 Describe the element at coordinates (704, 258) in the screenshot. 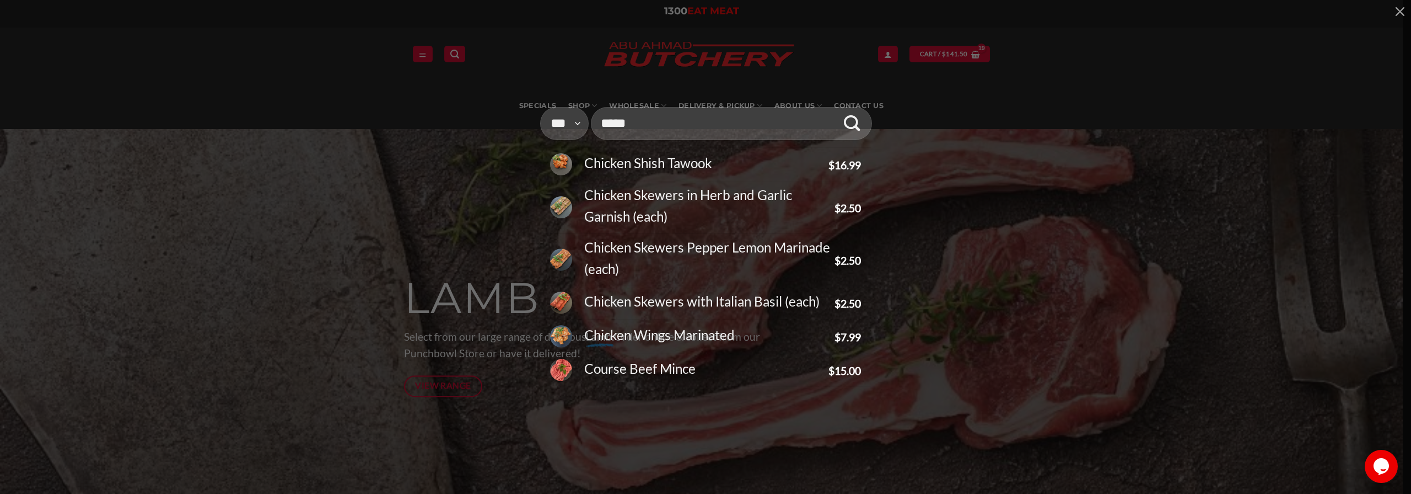

I see `div: Chicken Skewers Pepper Lemon Marinade (each)` at that location.